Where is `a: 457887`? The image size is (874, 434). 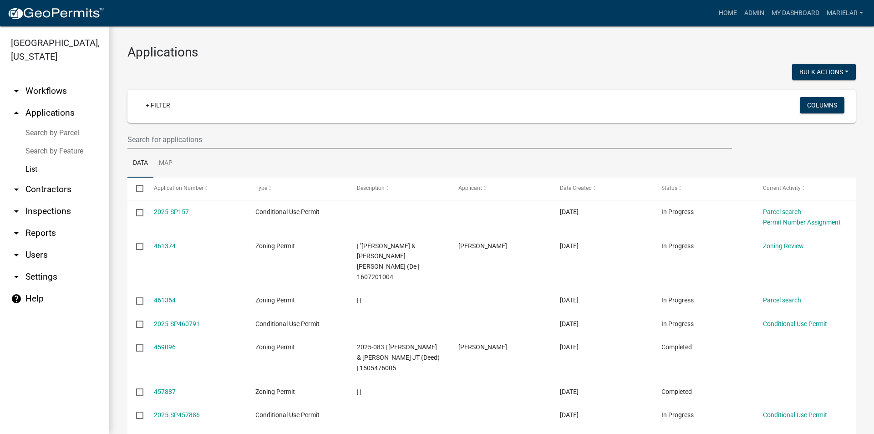 a: 457887 is located at coordinates (165, 391).